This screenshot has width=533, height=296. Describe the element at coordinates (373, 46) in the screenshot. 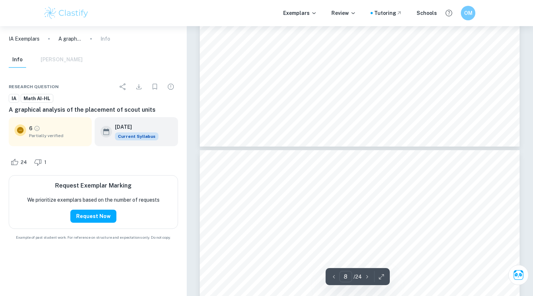

I see `span: Figure 5` at that location.